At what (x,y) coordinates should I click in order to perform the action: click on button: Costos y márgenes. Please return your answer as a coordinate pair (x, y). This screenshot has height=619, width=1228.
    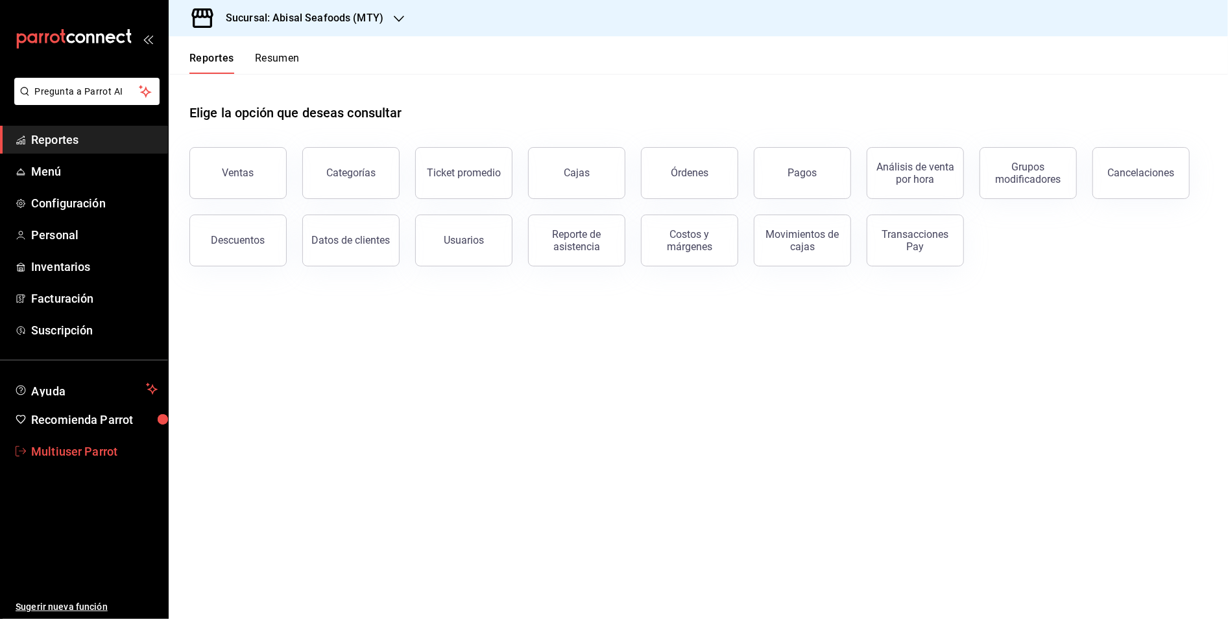
    Looking at the image, I should click on (690, 241).